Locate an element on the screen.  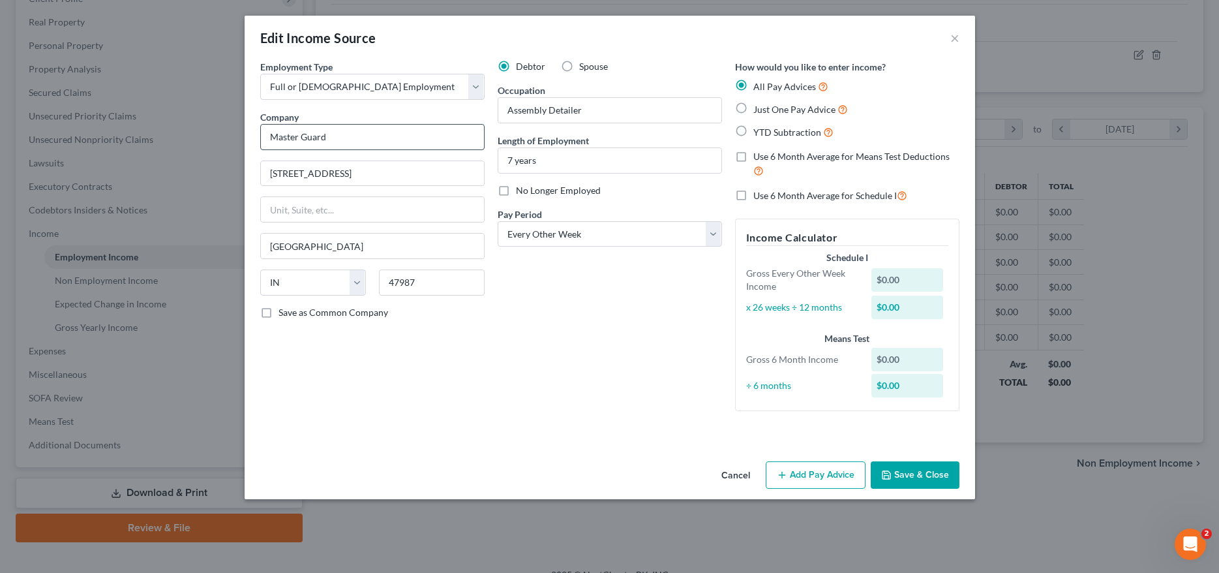
button: Cancel is located at coordinates (736, 476).